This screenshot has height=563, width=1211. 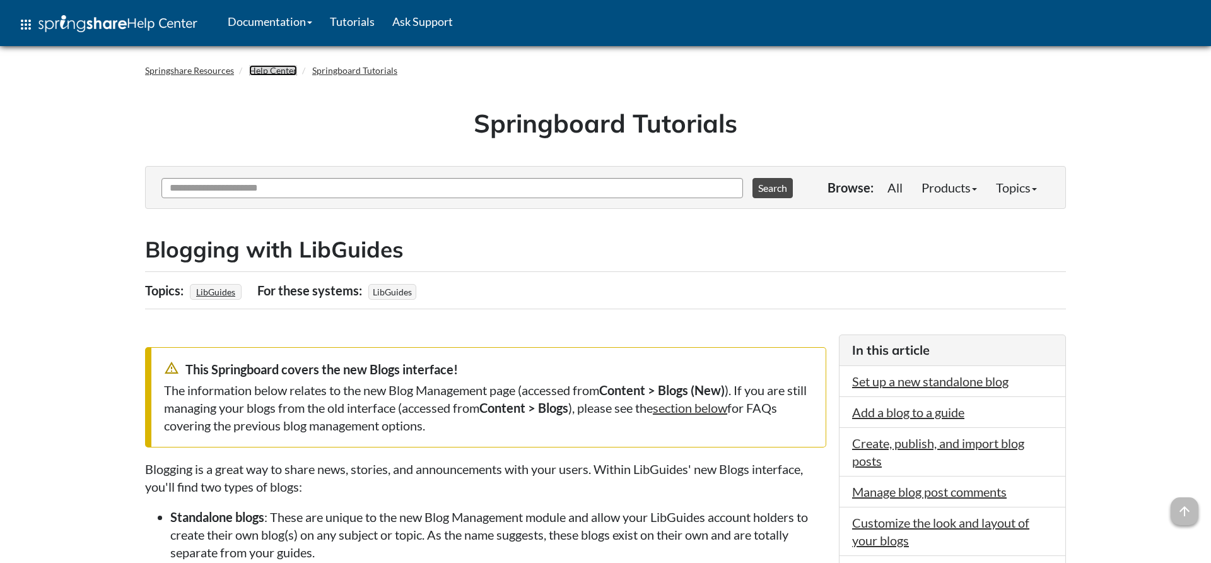 What do you see at coordinates (773, 188) in the screenshot?
I see `button: Search` at bounding box center [773, 188].